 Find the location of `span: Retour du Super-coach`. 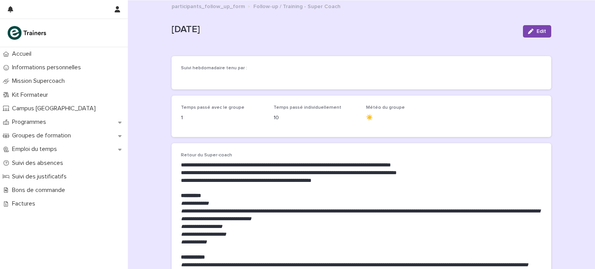

span: Retour du Super-coach is located at coordinates (206, 155).